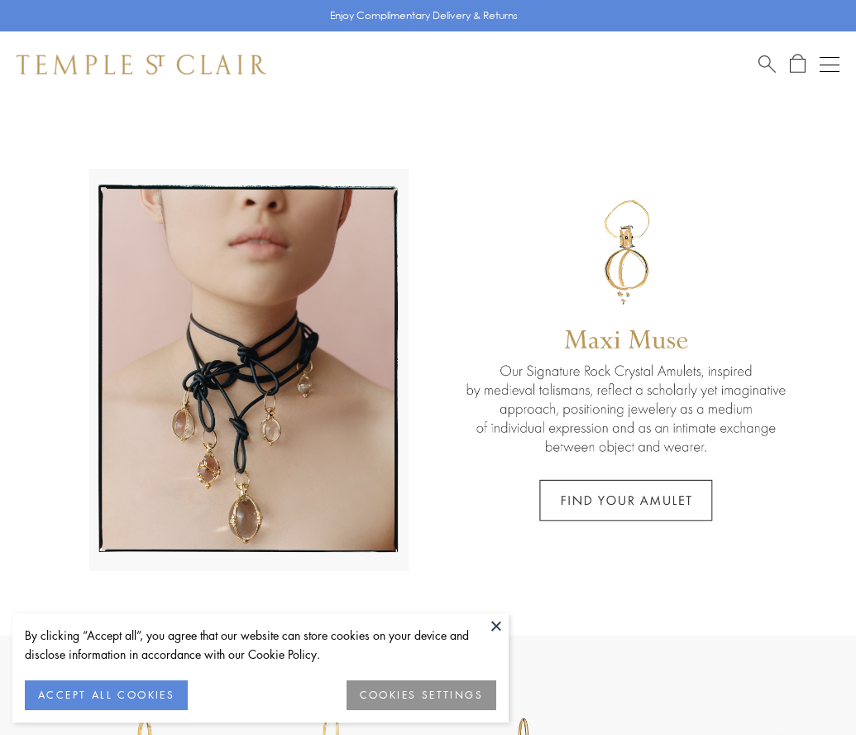  What do you see at coordinates (830, 65) in the screenshot?
I see `button: Open navigation` at bounding box center [830, 65].